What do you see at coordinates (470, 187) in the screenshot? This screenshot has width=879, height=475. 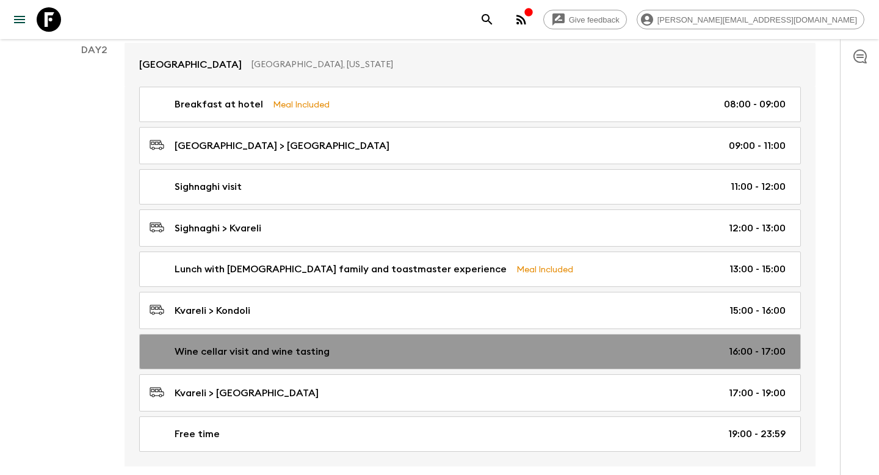 I see `a: Sighnaghi visit11:00 - 12:00` at bounding box center [470, 187].